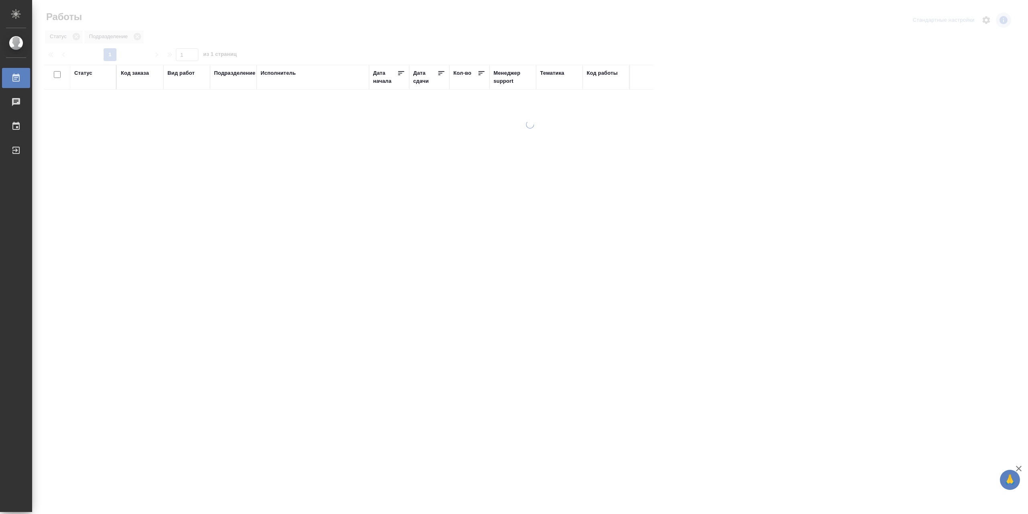 Image resolution: width=1028 pixels, height=514 pixels. I want to click on div: Менеджер support, so click(513, 77).